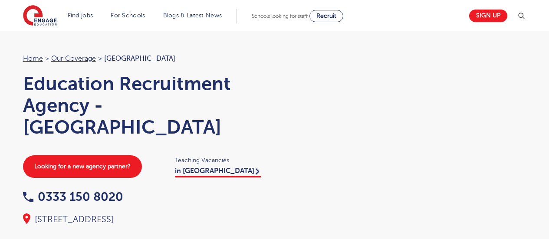  Describe the element at coordinates (128, 15) in the screenshot. I see `a: For Schools` at that location.